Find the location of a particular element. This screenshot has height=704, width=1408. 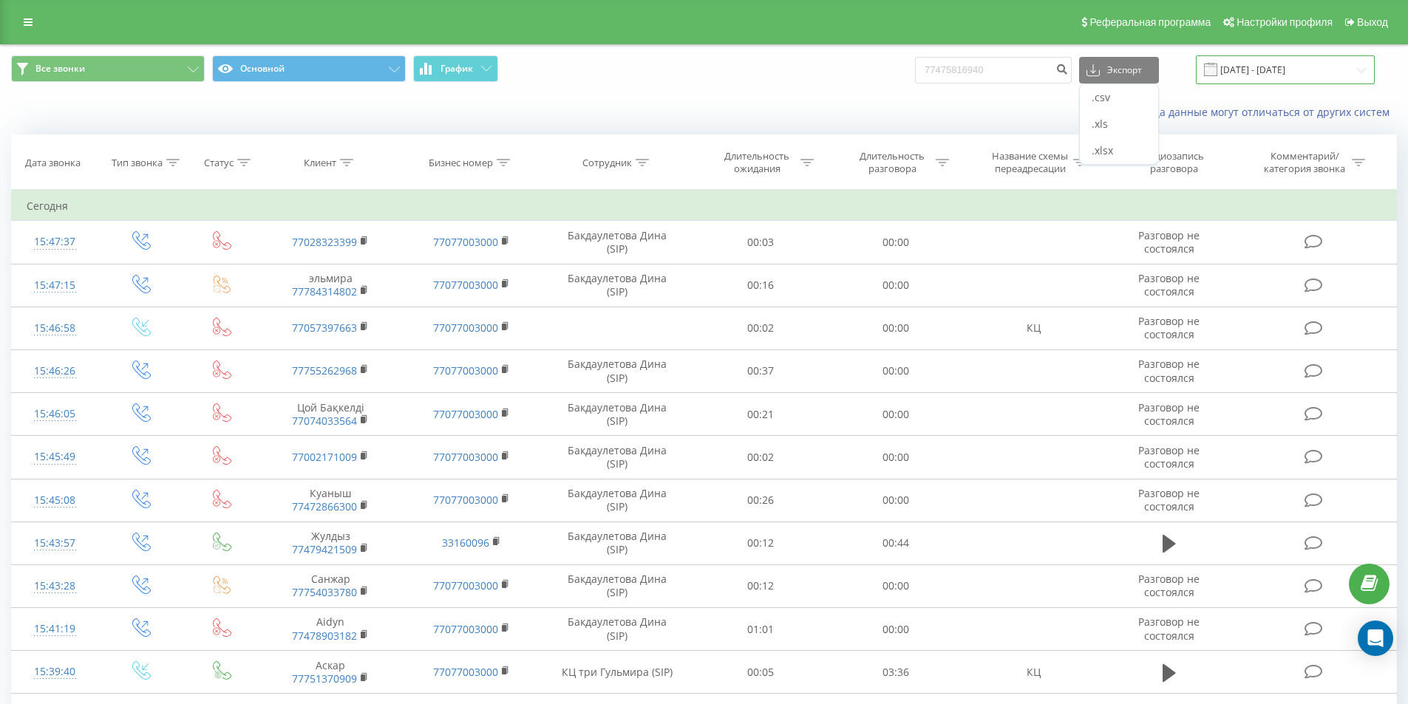

td: 00:05 is located at coordinates (760, 672).